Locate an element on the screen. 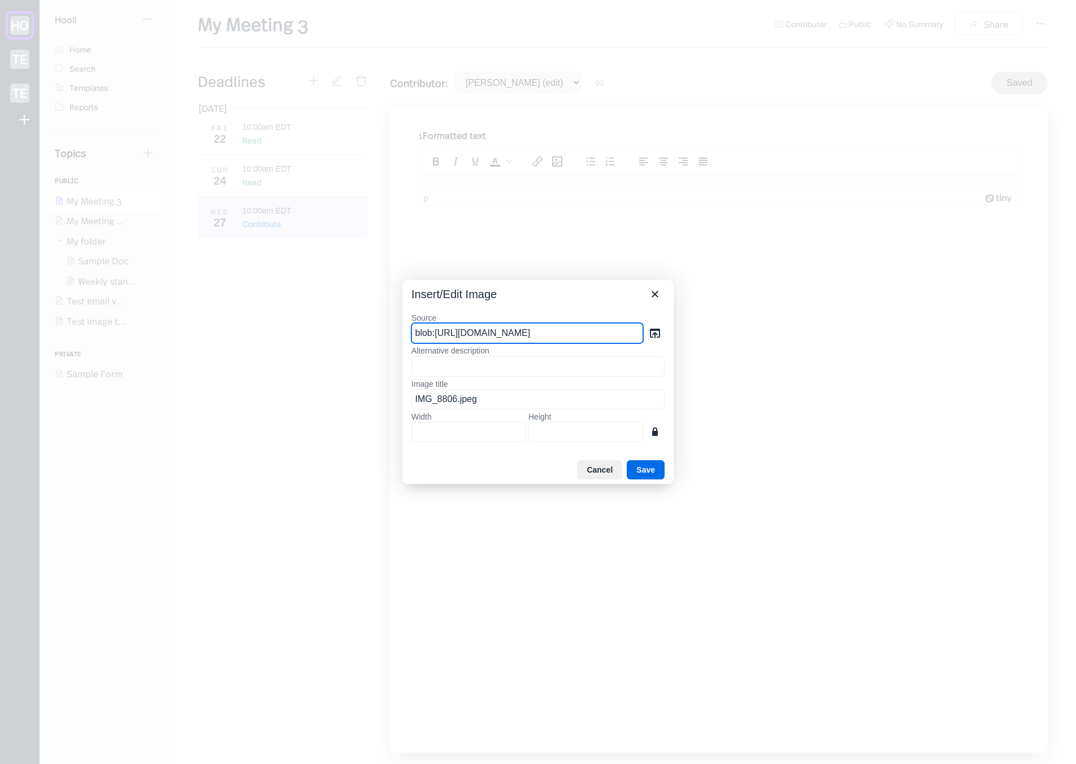 The width and height of the screenshot is (1076, 764). button: Save is located at coordinates (645, 470).